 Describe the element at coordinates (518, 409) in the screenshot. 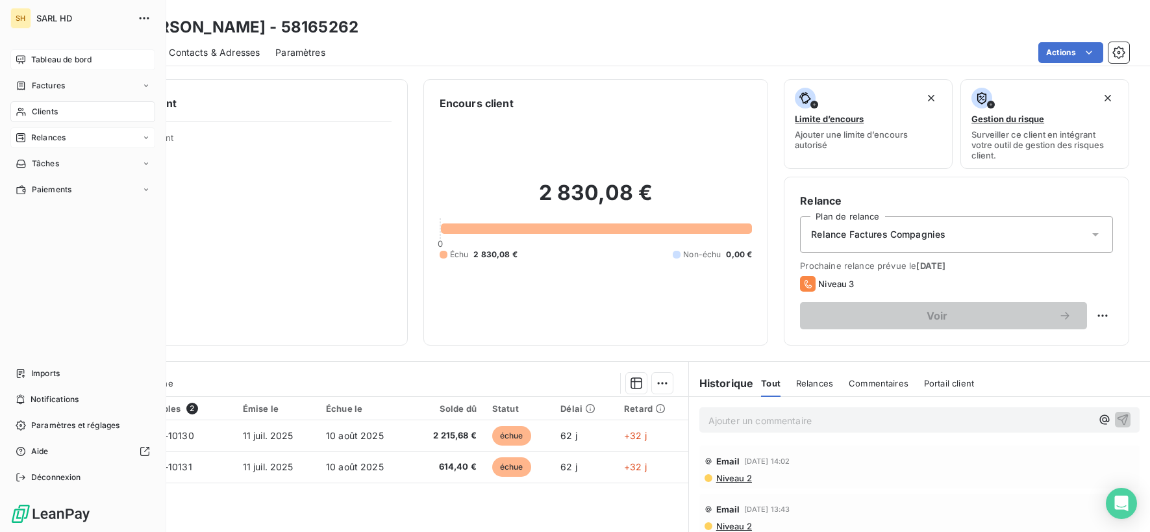

I see `div: Statut` at that location.